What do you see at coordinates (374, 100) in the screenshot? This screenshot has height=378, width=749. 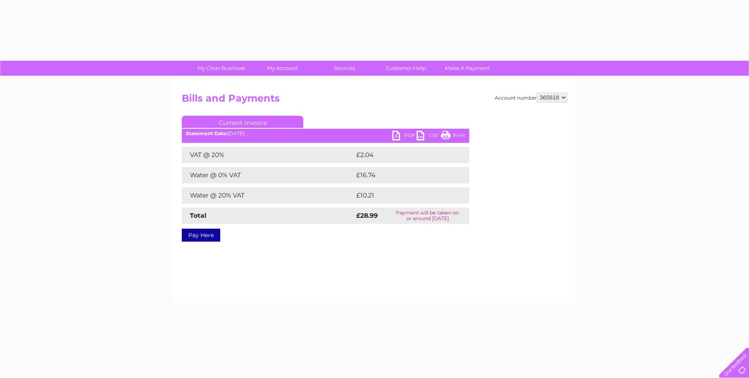 I see `h2: Bills and Payments` at bounding box center [374, 100].